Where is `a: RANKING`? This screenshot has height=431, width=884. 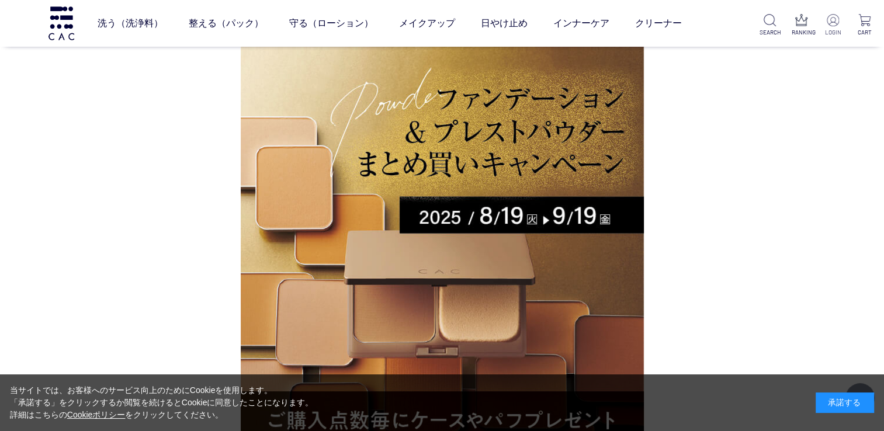
a: RANKING is located at coordinates (801, 25).